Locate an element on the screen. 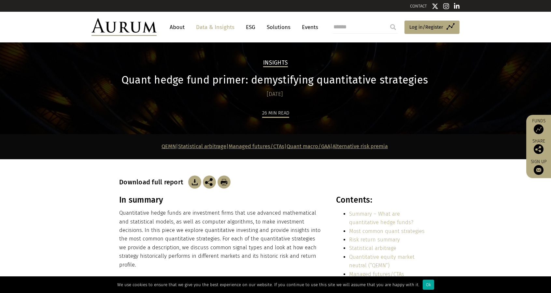 Image resolution: width=551 pixels, height=293 pixels. img: Aurum is located at coordinates (124, 27).